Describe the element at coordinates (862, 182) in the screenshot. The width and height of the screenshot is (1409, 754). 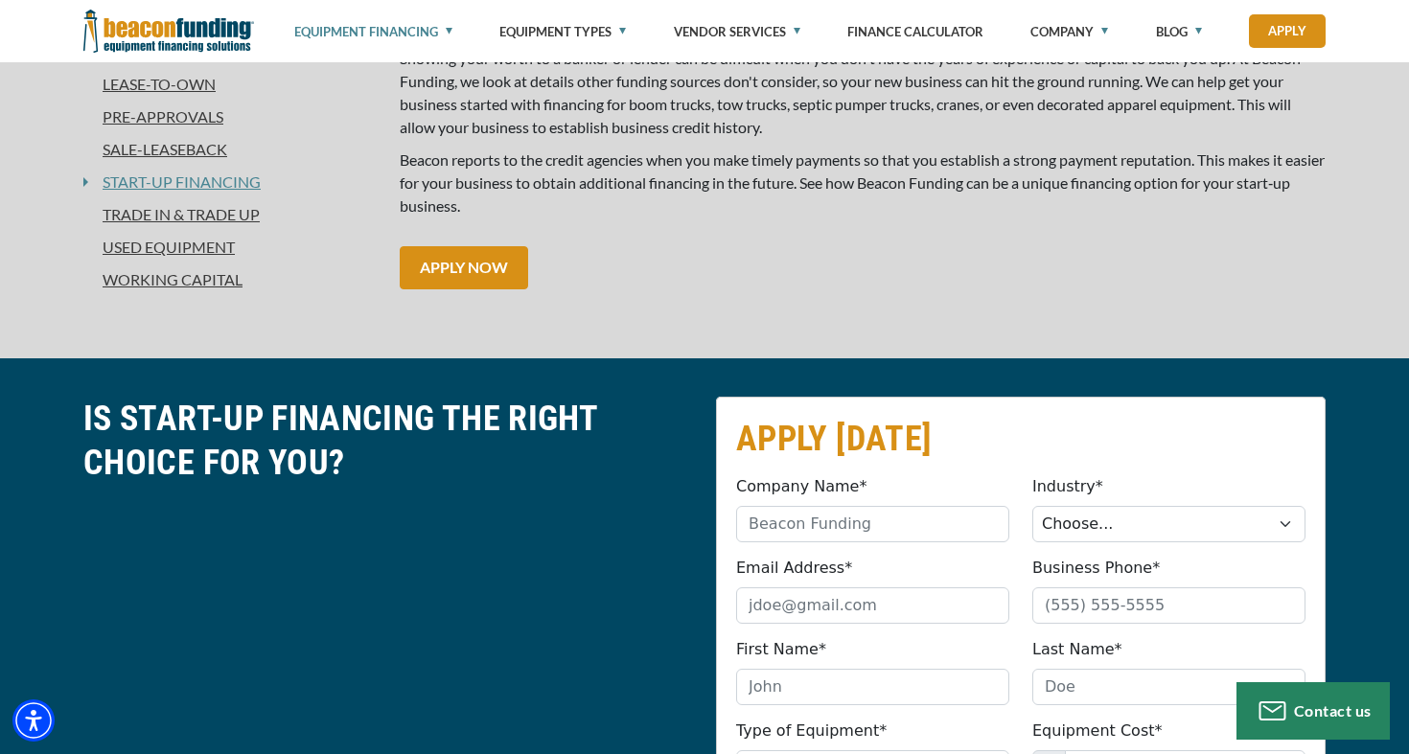
I see `span: Beacon reports to the credit agencies when you make timely payments so that you establish a stron...` at that location.